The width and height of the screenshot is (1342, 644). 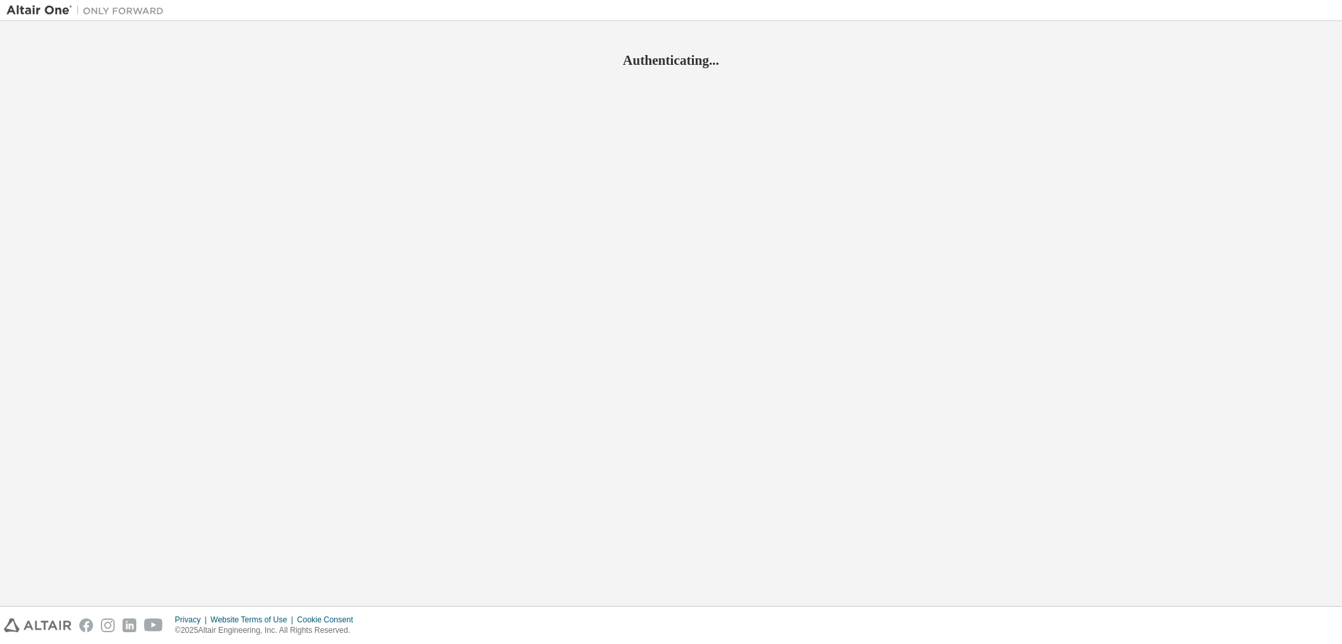 I want to click on p: © 2025 Altair Engineering, Inc. All Rights Reserved., so click(x=268, y=630).